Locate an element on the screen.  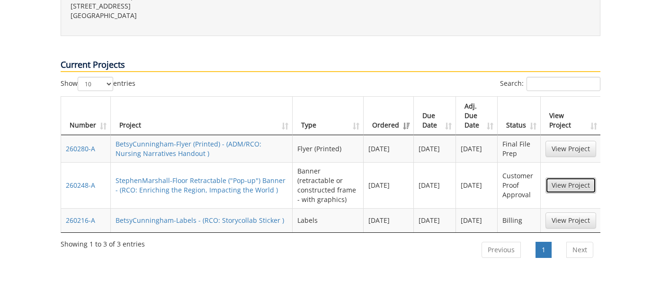
a: 1 is located at coordinates (544, 250).